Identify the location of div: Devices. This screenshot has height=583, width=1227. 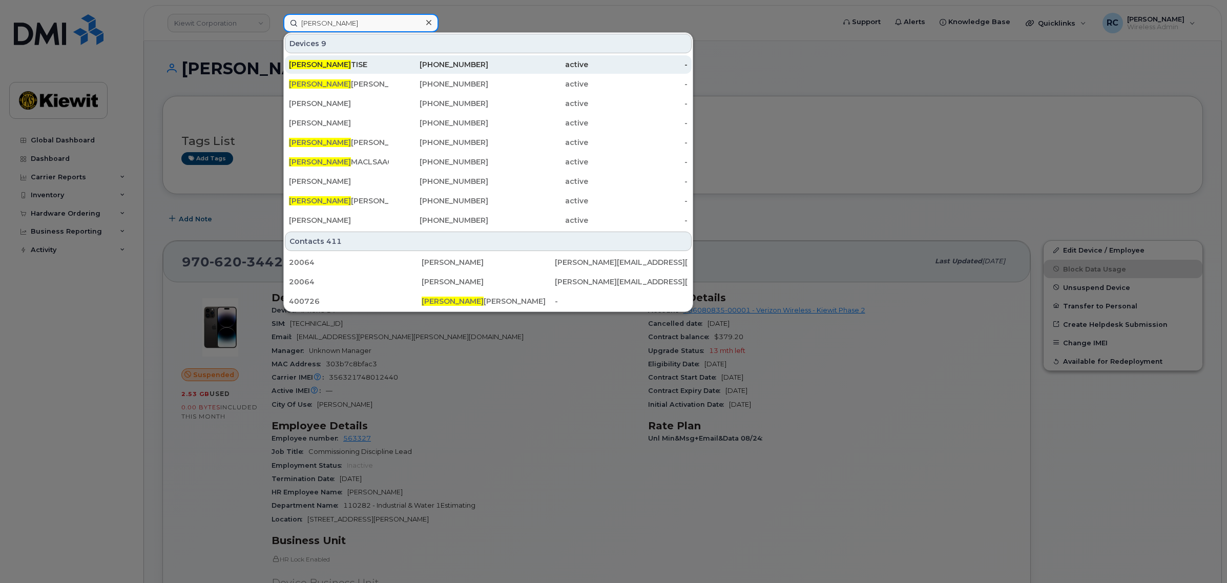
(488, 44).